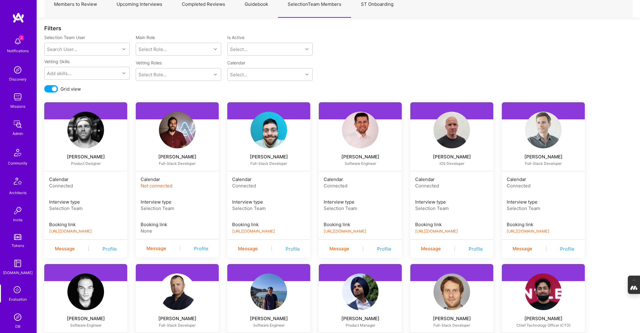 The height and width of the screenshot is (333, 640). What do you see at coordinates (452, 325) in the screenshot?
I see `div: Full-Stack Developer` at bounding box center [452, 325].